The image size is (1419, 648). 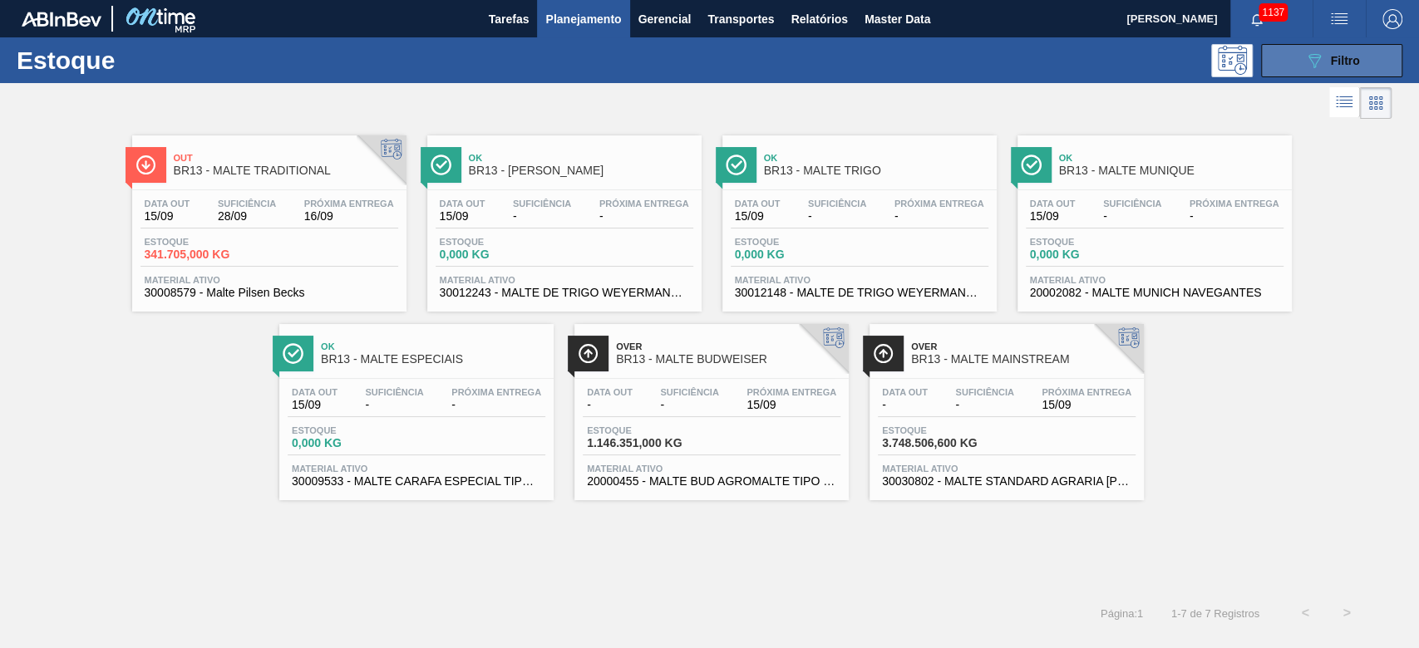 I want to click on span: 1137, so click(x=1272, y=12).